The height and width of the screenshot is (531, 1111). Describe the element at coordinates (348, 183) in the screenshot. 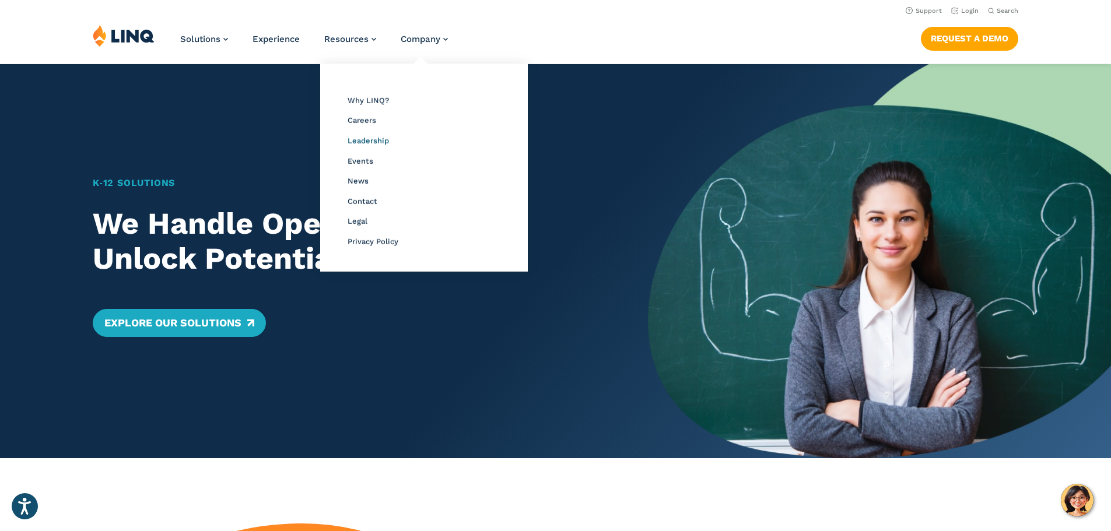

I see `h1: K‑12 Solutions` at that location.